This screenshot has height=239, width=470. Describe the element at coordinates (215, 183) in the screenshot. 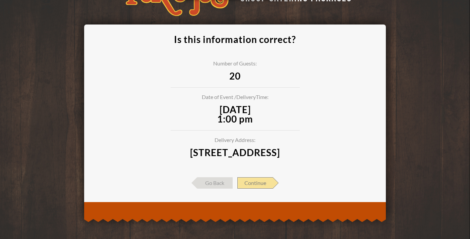

I see `span: Go Back` at that location.